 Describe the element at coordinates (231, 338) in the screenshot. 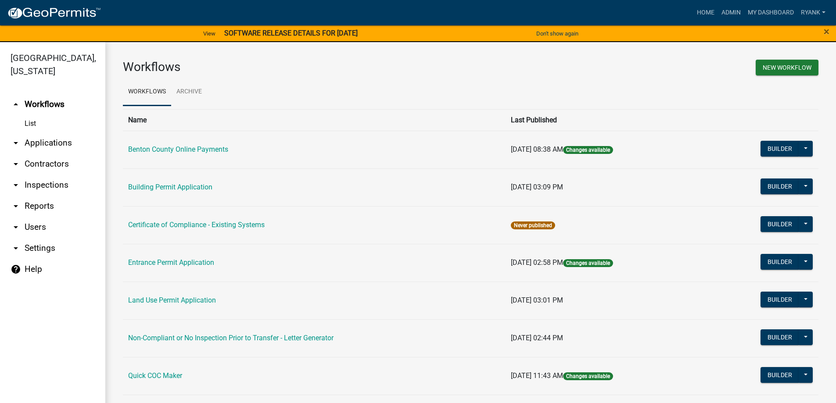

I see `a: Non-Compliant or No Inspection Prior to Transfer - Letter Generator` at that location.